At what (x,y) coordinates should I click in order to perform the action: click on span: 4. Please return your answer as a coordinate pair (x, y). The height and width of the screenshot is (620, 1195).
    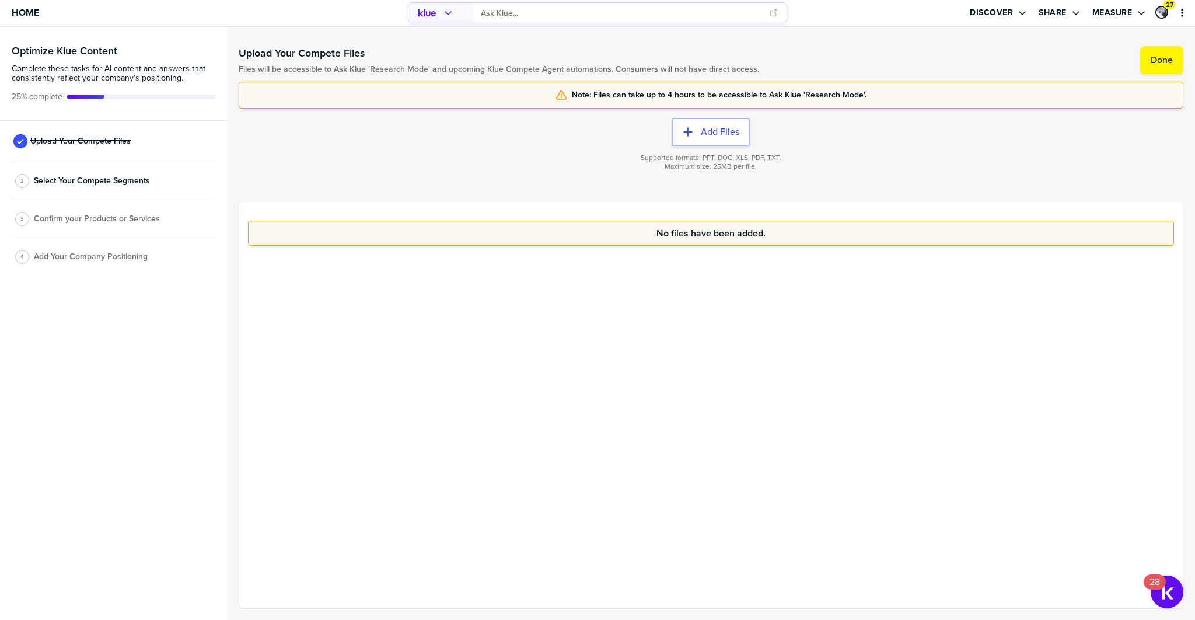
    Looking at the image, I should click on (22, 256).